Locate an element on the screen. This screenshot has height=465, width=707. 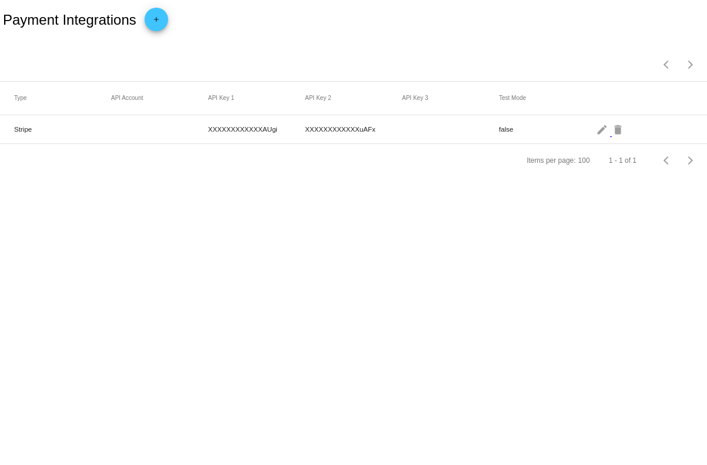
div: 100 is located at coordinates (584, 160).